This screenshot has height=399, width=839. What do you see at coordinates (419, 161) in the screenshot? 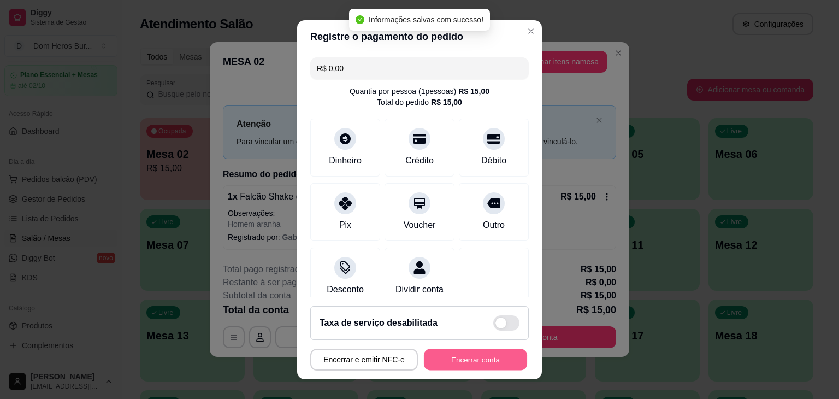
I see `div: Crédito` at bounding box center [419, 161].